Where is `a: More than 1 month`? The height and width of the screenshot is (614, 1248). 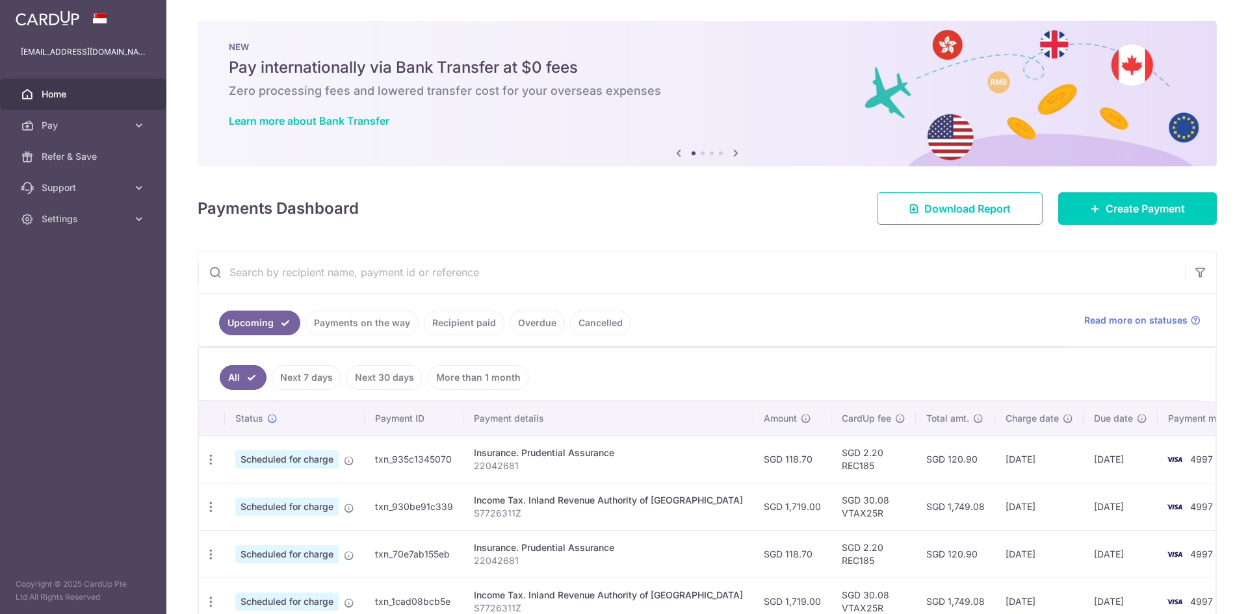 a: More than 1 month is located at coordinates (478, 378).